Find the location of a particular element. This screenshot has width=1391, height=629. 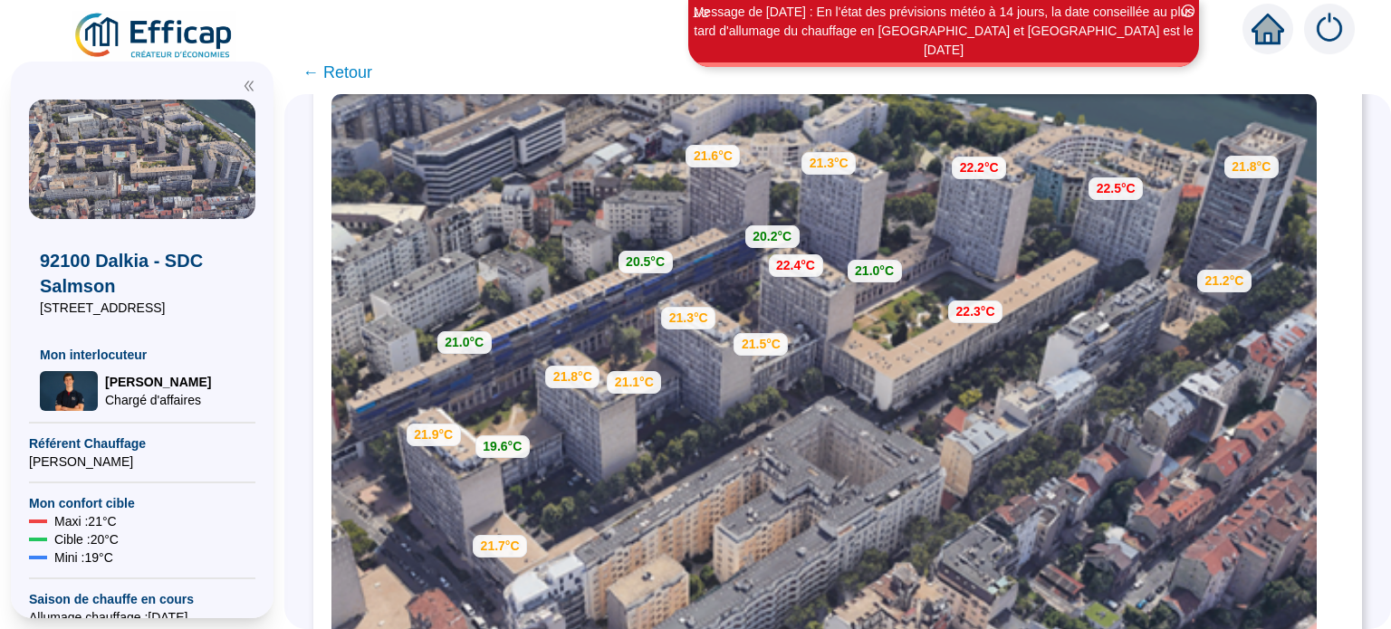

strong: 20.2°C is located at coordinates (772, 236).